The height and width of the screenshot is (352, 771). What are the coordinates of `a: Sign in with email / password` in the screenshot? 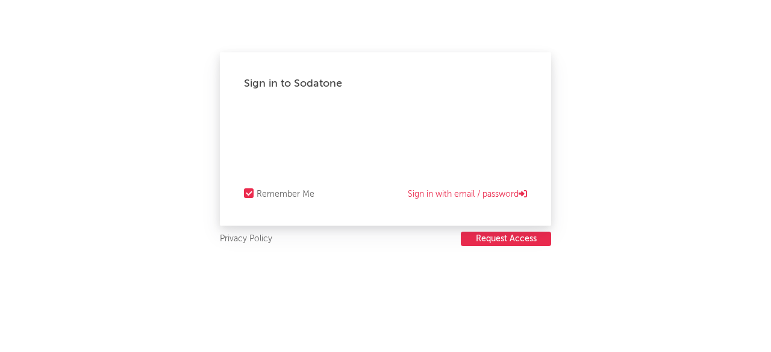 It's located at (467, 194).